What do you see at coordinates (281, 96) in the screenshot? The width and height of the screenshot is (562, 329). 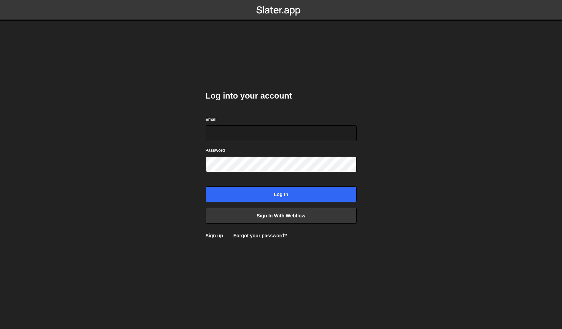 I see `h2: Log into your account` at bounding box center [281, 96].